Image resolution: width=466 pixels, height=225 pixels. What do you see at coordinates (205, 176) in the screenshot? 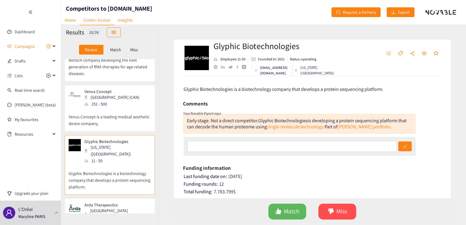
I see `span: Last funding date on:` at bounding box center [205, 176].